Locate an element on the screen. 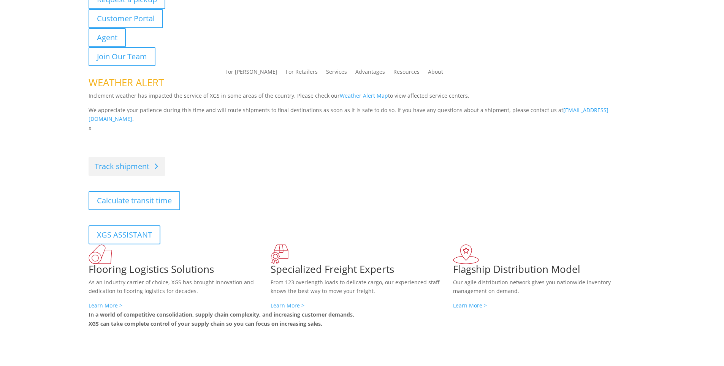 This screenshot has width=724, height=366. a: Resources is located at coordinates (406, 73).